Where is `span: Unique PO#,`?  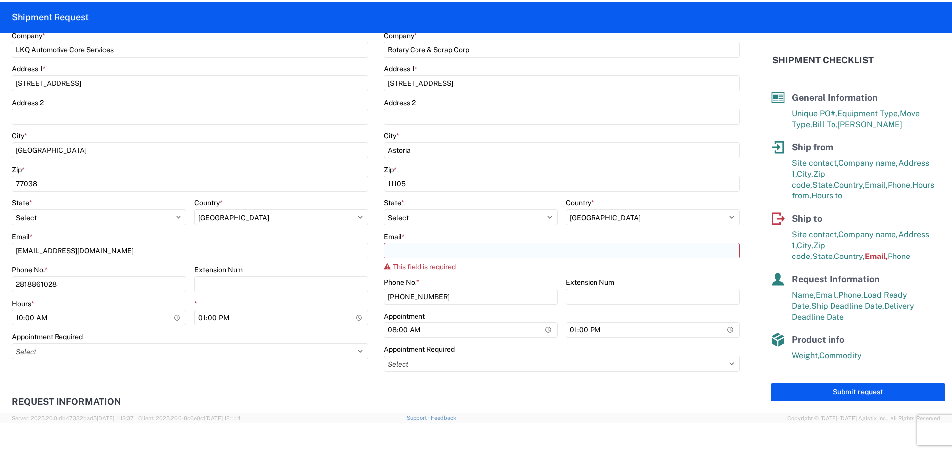
span: Unique PO#, is located at coordinates (815, 113).